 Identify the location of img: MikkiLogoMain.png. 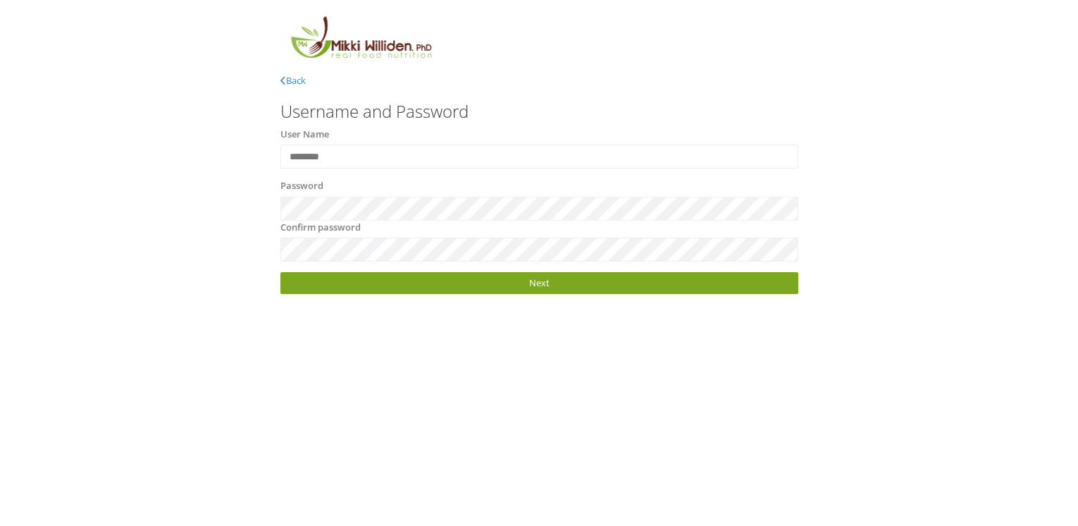
(361, 40).